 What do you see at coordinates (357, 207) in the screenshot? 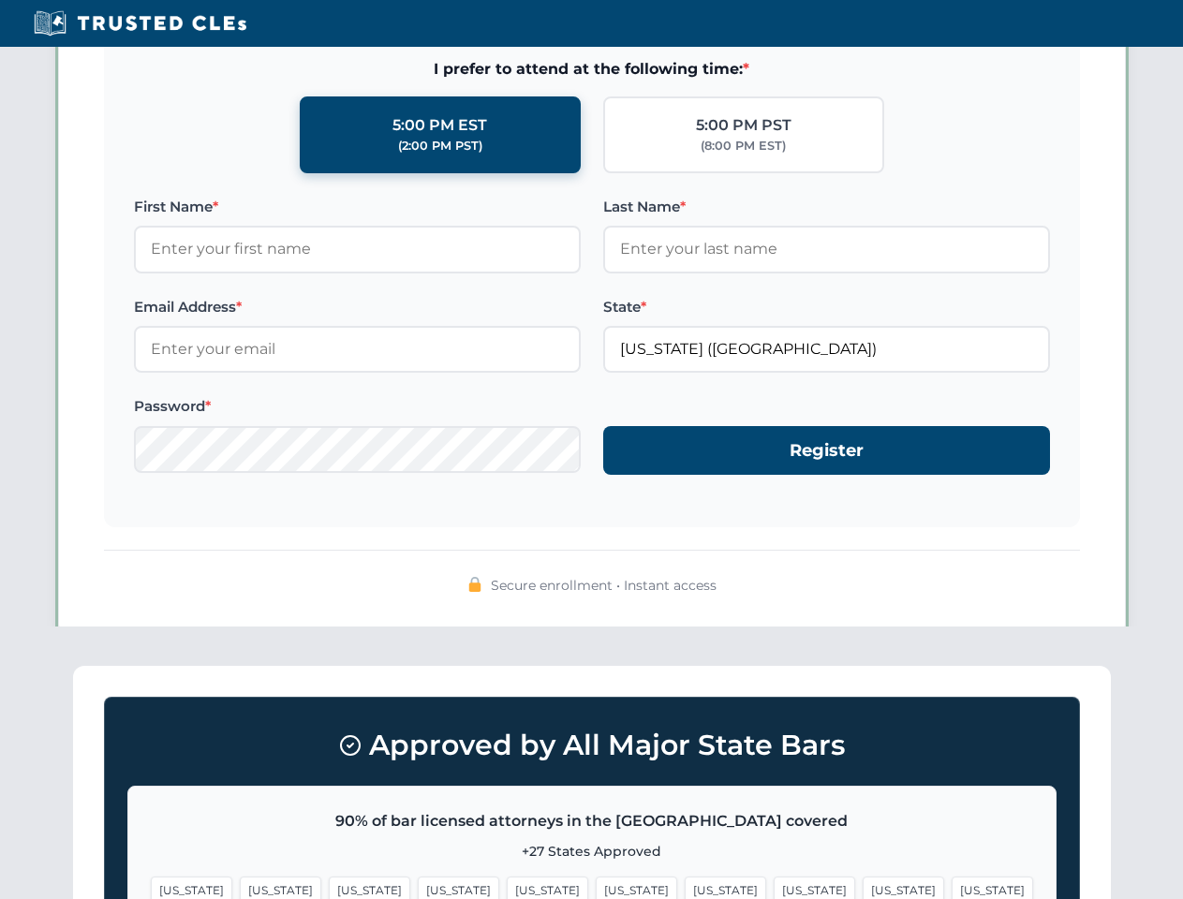
I see `label: First Name` at bounding box center [357, 207].